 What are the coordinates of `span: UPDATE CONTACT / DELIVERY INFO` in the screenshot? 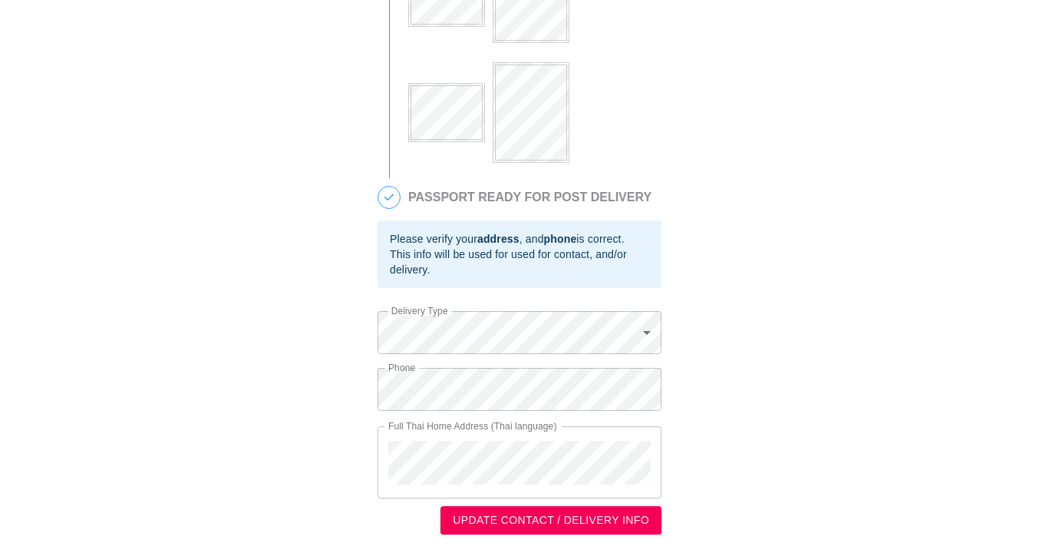 It's located at (551, 520).